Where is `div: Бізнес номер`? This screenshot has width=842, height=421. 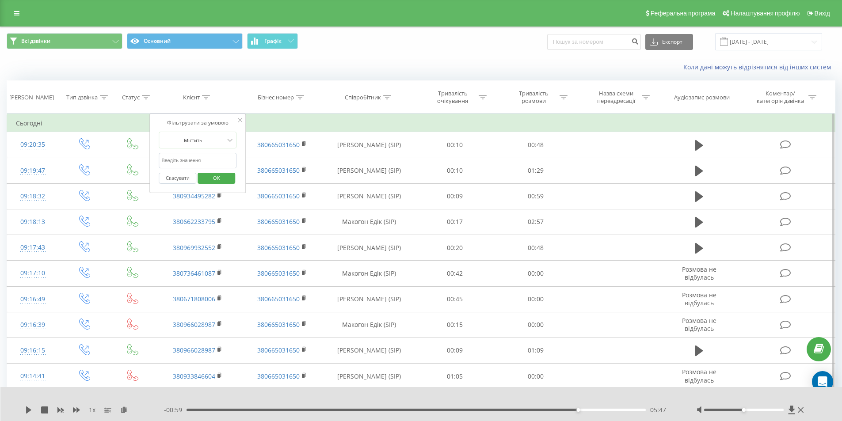 div: Бізнес номер is located at coordinates (276, 97).